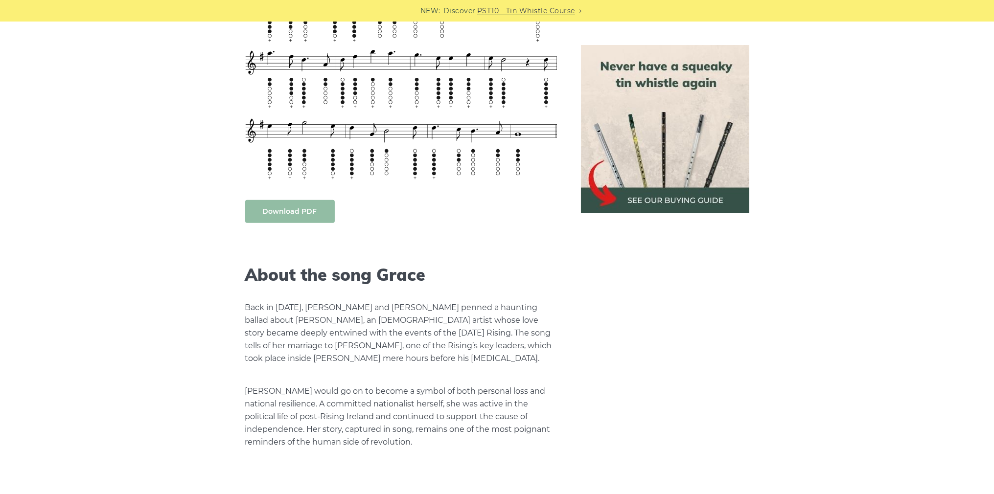  Describe the element at coordinates (430, 11) in the screenshot. I see `span: NEW:` at that location.